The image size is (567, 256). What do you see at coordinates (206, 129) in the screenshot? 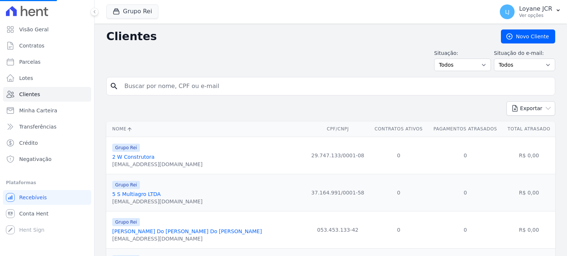
I see `th: Nome` at bounding box center [206, 129].